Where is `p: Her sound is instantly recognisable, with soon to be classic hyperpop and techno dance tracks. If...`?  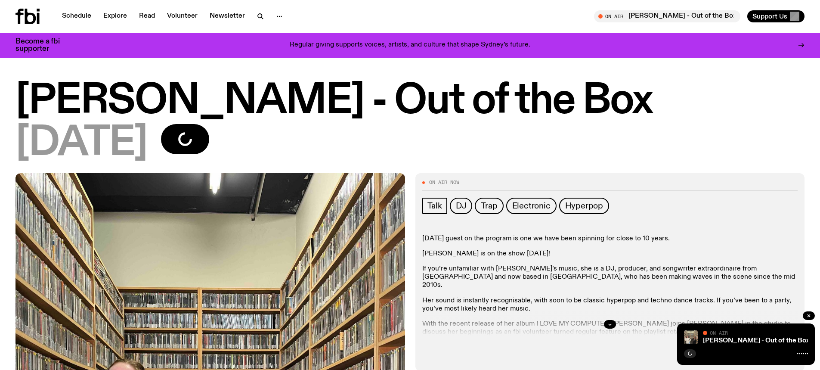 p: Her sound is instantly recognisable, with soon to be classic hyperpop and techno dance tracks. If... is located at coordinates (610, 305).